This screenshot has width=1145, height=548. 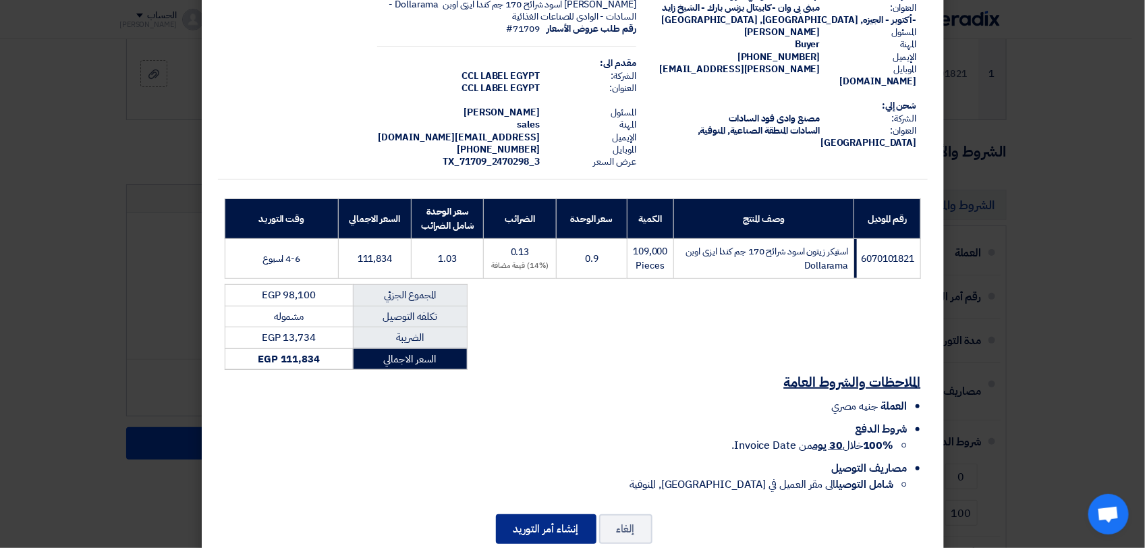 I want to click on button: إنشاء أمر التوريد, so click(x=546, y=529).